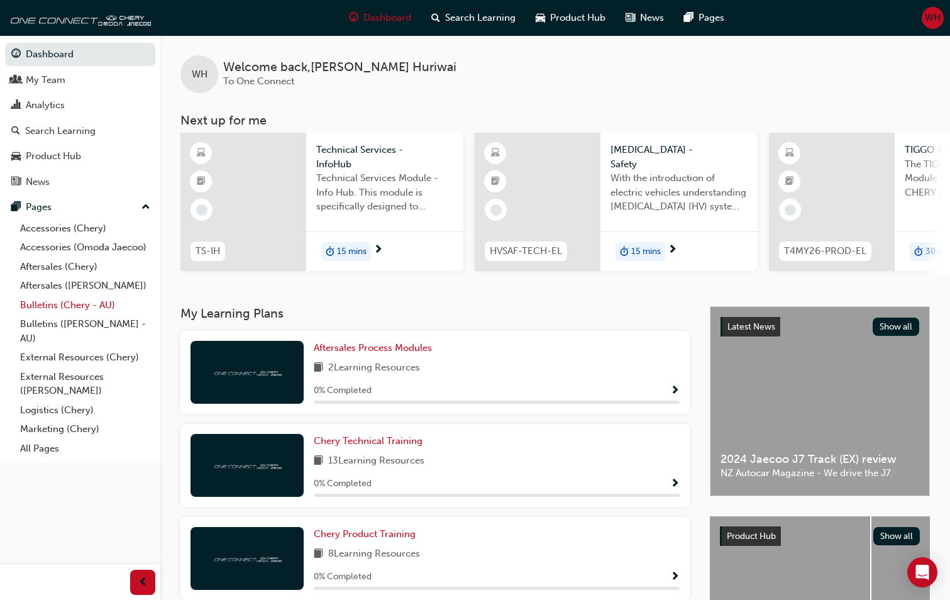 The image size is (950, 600). What do you see at coordinates (825, 251) in the screenshot?
I see `span: T4MY26-PROD-EL` at bounding box center [825, 251].